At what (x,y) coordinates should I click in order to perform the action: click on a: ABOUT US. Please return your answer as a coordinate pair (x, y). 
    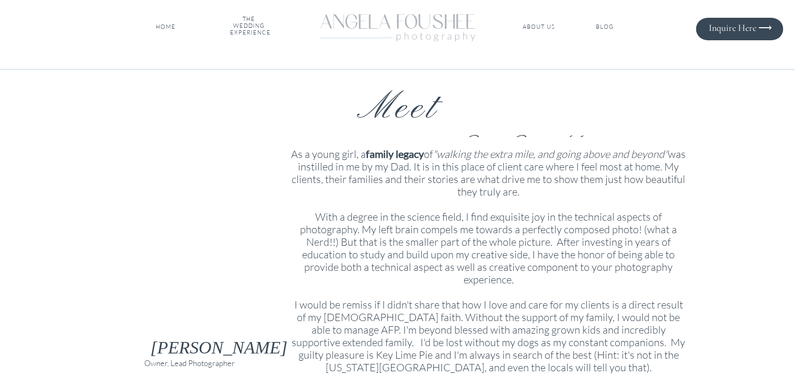
    Looking at the image, I should click on (539, 27).